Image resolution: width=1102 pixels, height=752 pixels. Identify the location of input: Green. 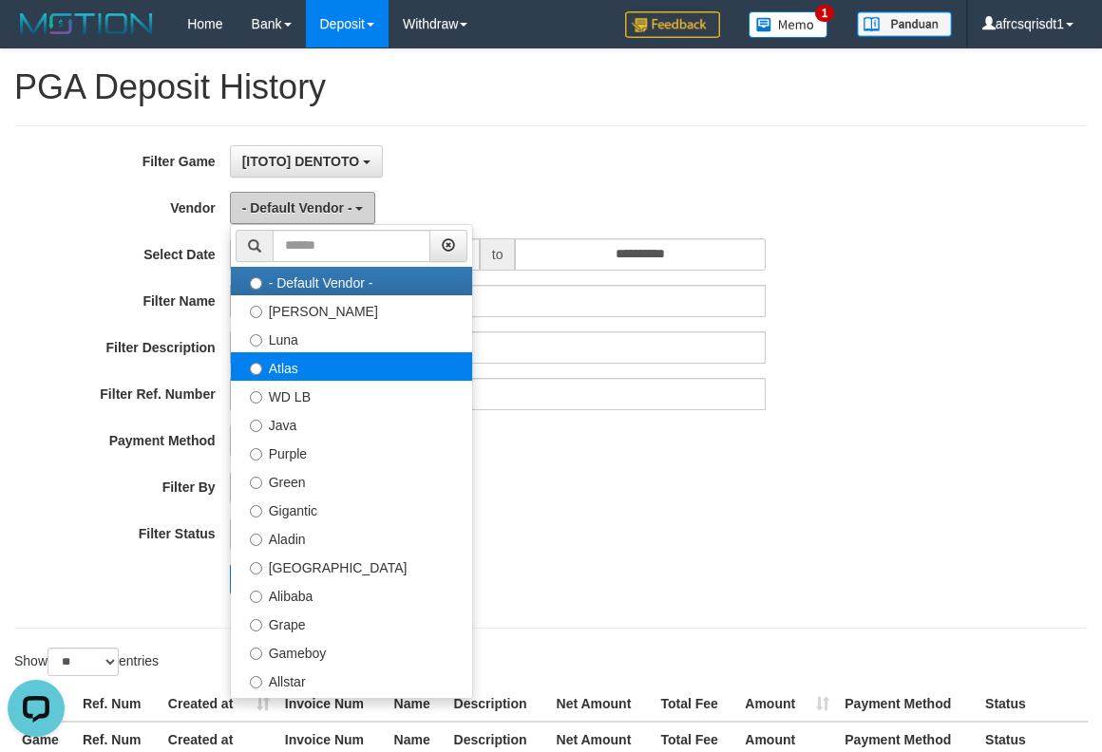
(256, 483).